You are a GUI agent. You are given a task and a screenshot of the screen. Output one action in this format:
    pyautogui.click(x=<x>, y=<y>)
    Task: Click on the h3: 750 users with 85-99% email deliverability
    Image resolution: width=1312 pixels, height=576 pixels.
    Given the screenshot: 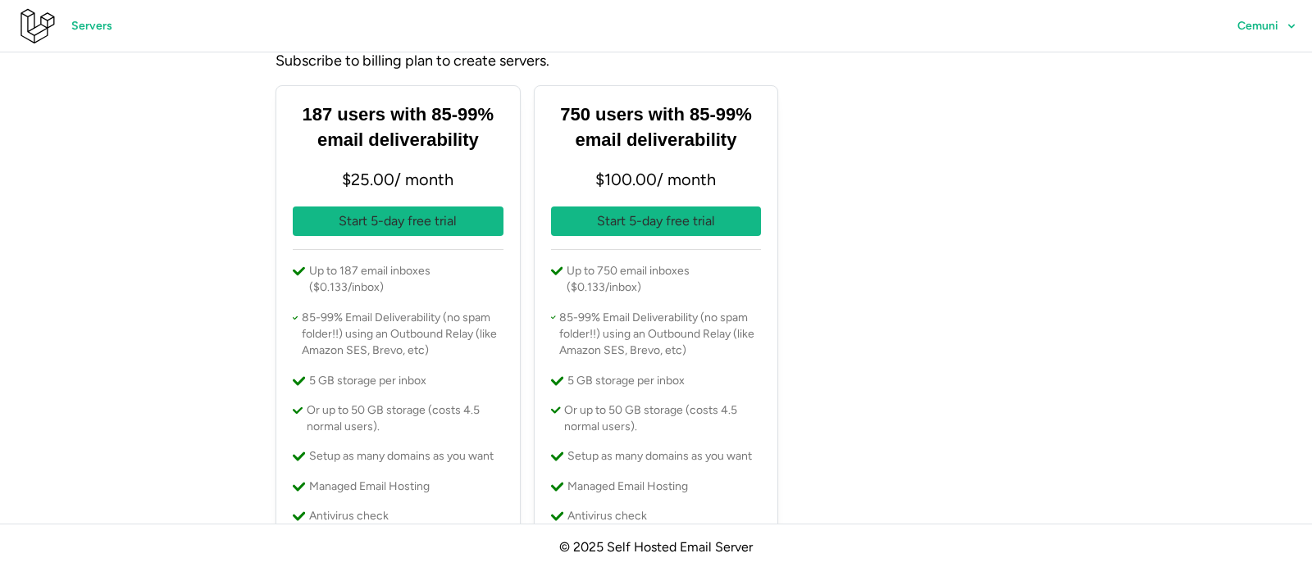 What is the action you would take?
    pyautogui.click(x=656, y=128)
    